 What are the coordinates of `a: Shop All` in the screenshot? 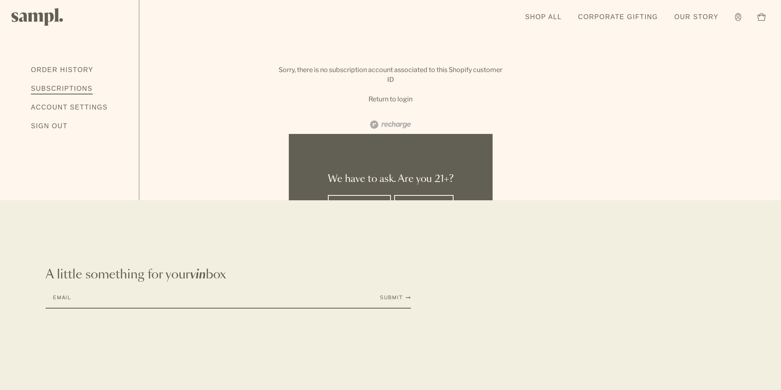 It's located at (544, 17).